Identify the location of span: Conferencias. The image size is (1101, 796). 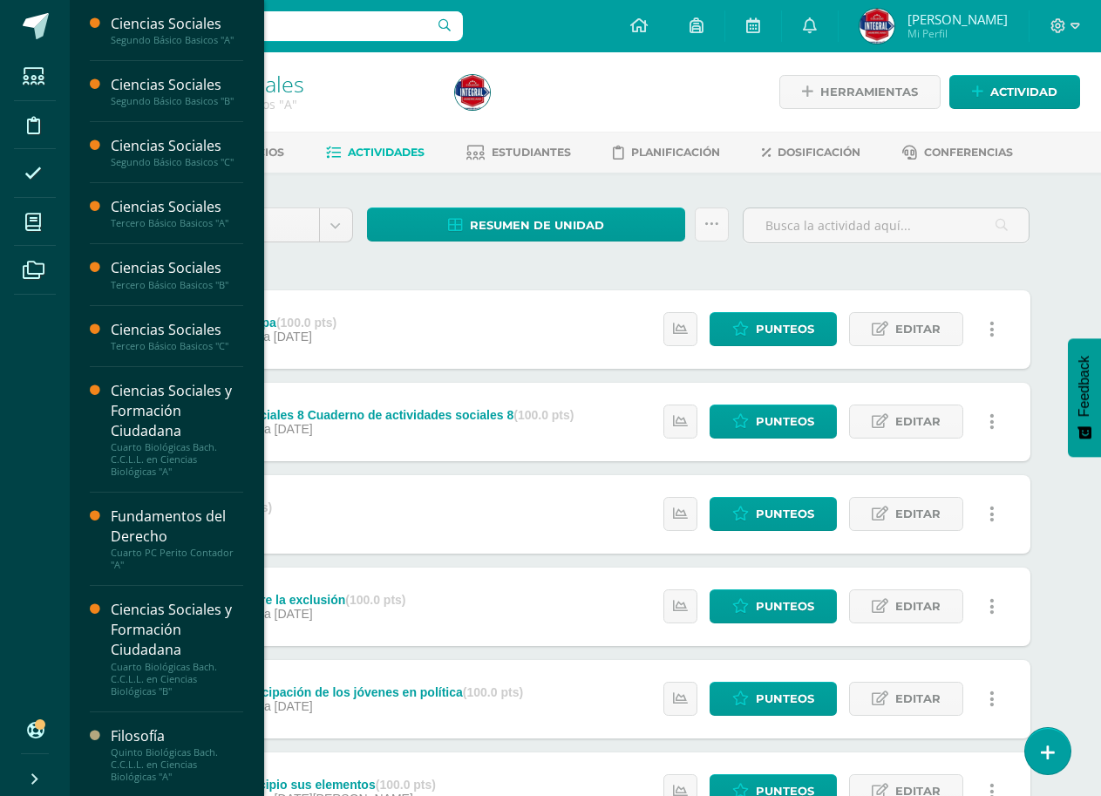
(968, 152).